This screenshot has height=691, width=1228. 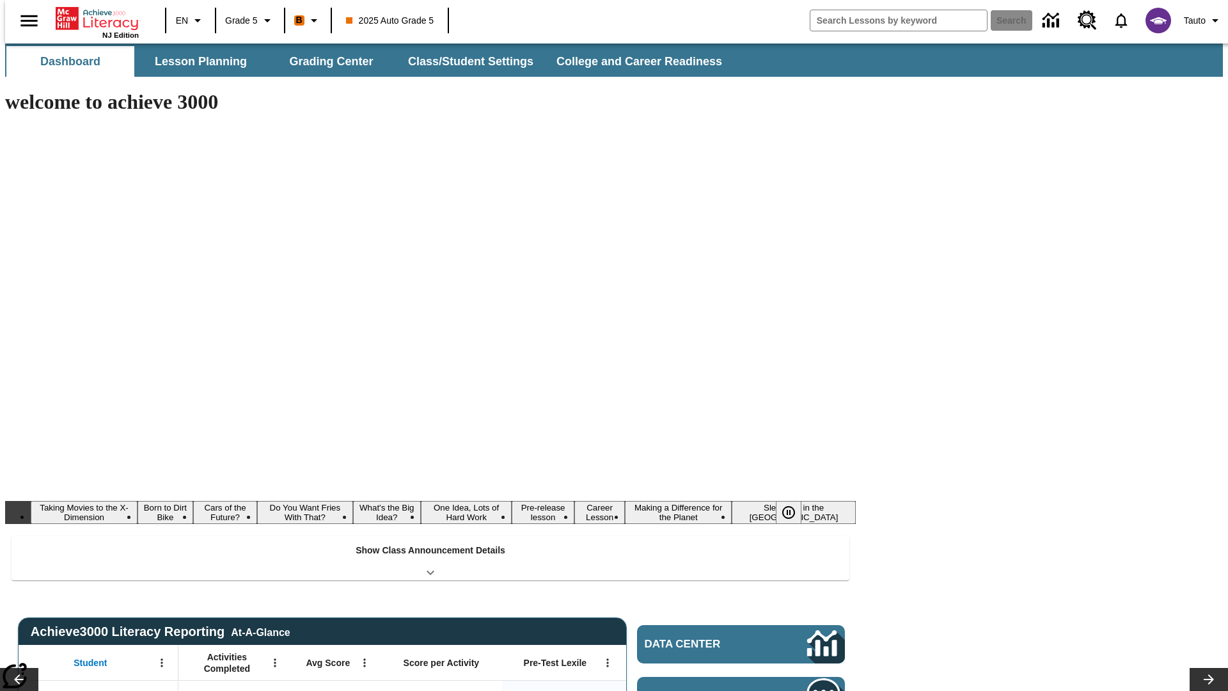 I want to click on span: Avg Score, so click(x=327, y=663).